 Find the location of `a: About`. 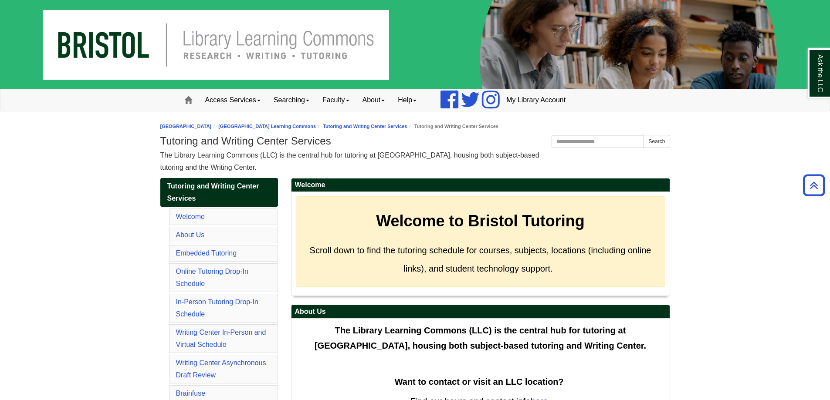

a: About is located at coordinates (374, 100).